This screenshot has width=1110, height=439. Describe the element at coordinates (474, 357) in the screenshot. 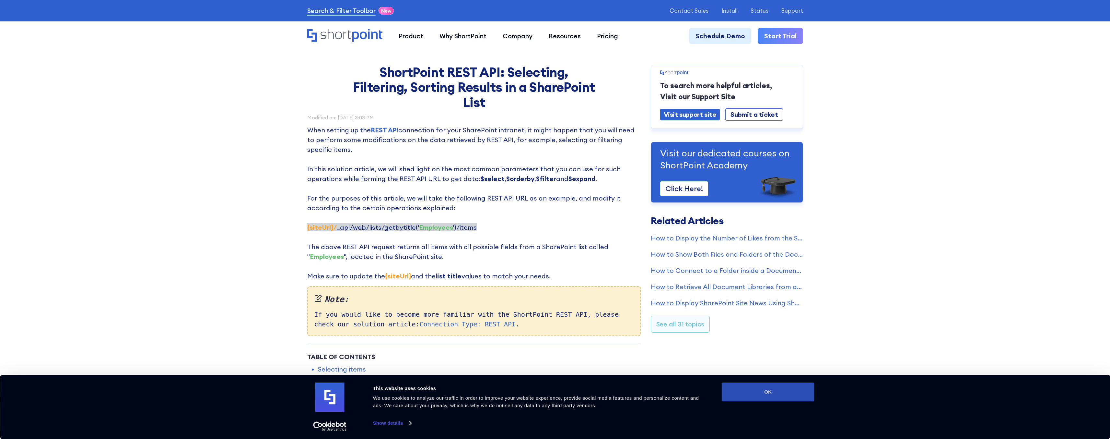

I see `div: Table of Contents` at that location.